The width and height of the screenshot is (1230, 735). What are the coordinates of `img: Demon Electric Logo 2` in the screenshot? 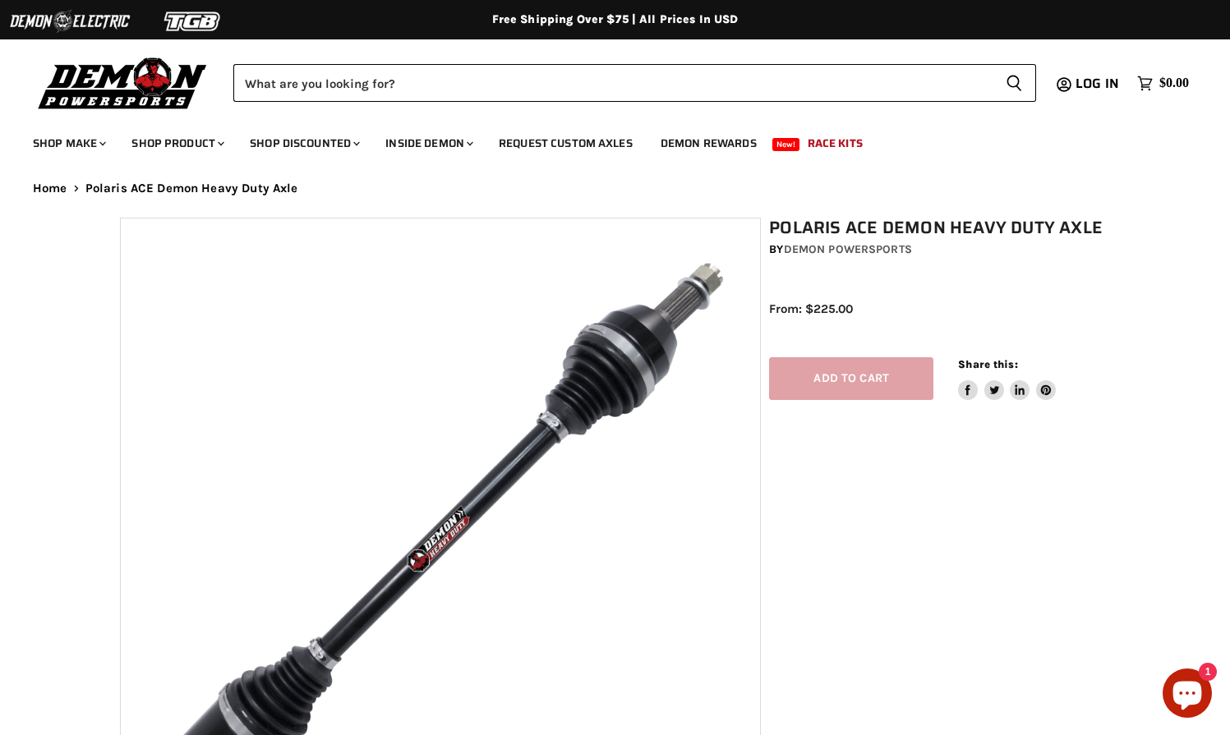 It's located at (70, 21).